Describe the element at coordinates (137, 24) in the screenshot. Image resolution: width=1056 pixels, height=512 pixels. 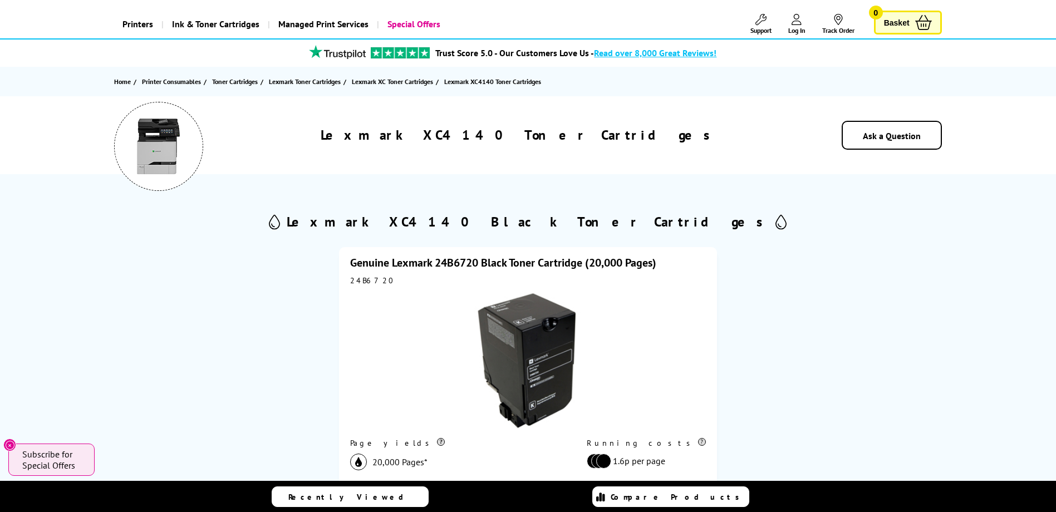
I see `a: Printers` at that location.